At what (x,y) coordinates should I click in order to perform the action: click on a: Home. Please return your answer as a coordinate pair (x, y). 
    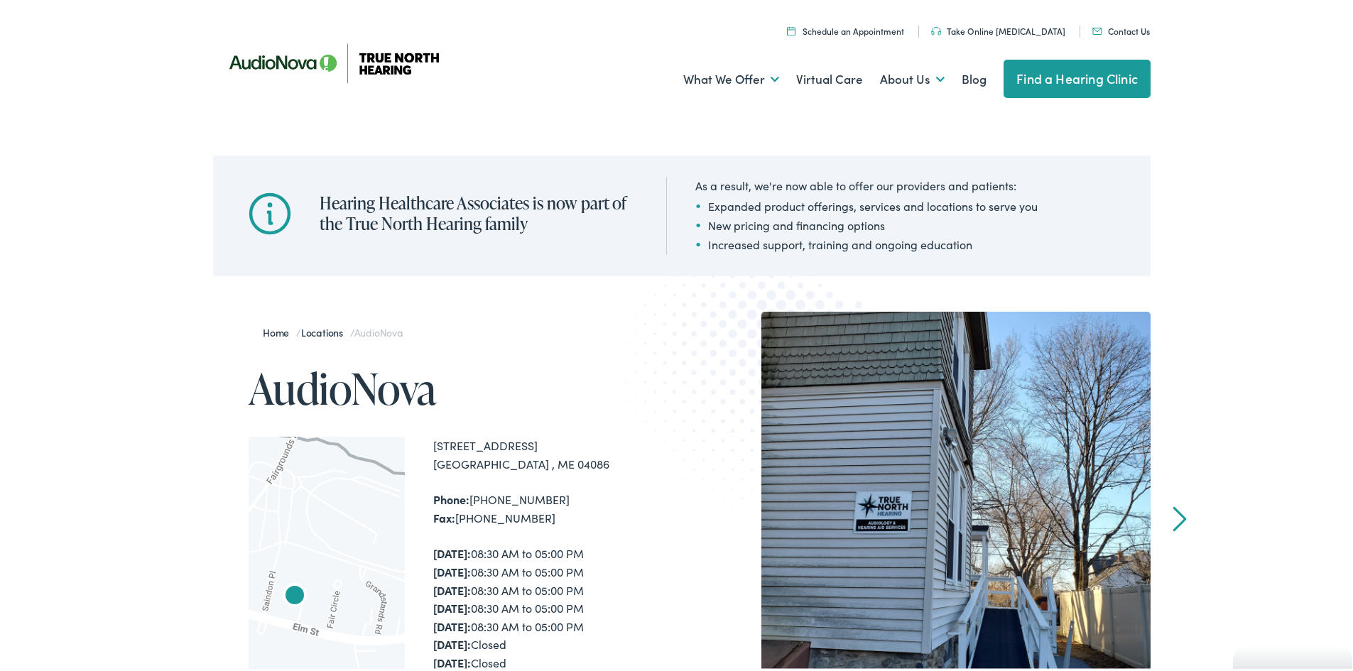
    Looking at the image, I should click on (279, 330).